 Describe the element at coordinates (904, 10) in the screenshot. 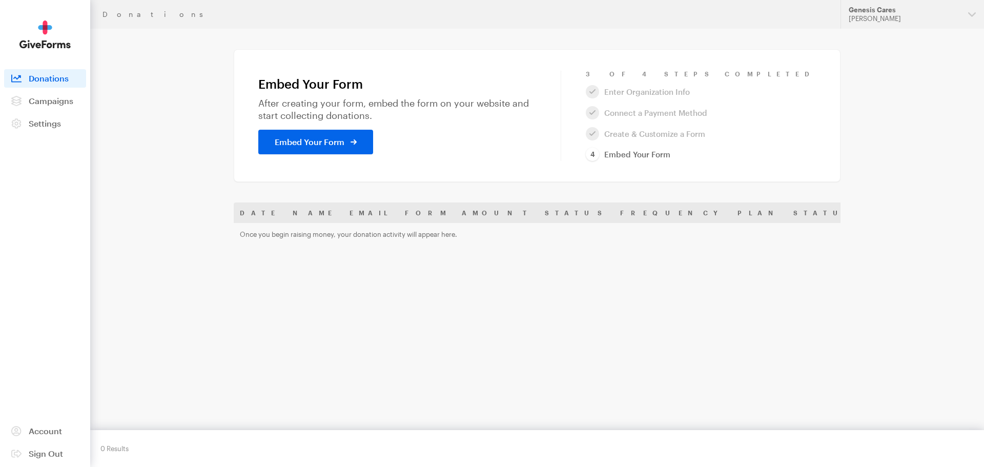

I see `div: Genesis Cares` at that location.